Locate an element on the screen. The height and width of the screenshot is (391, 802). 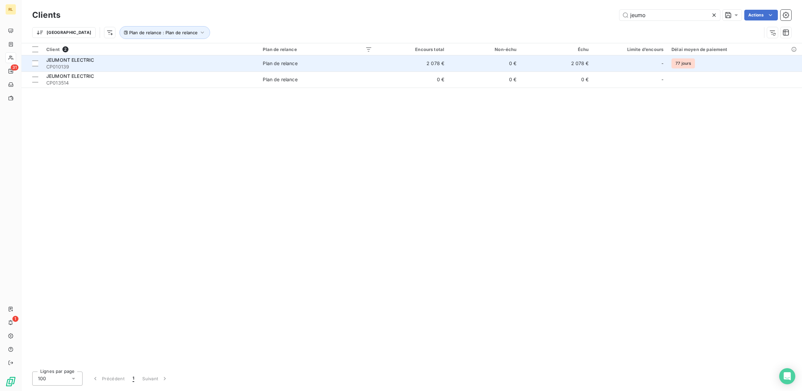
div: Limite d’encours is located at coordinates (630, 49).